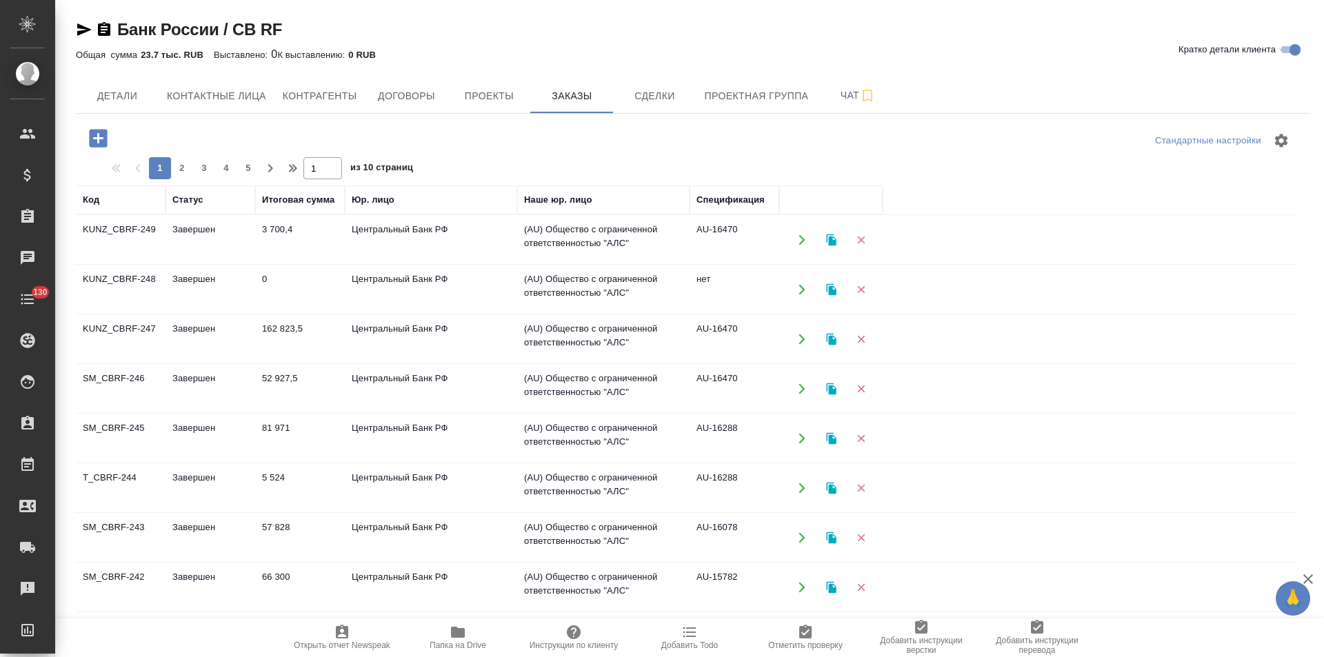 Image resolution: width=1324 pixels, height=657 pixels. I want to click on td: 57 828, so click(300, 538).